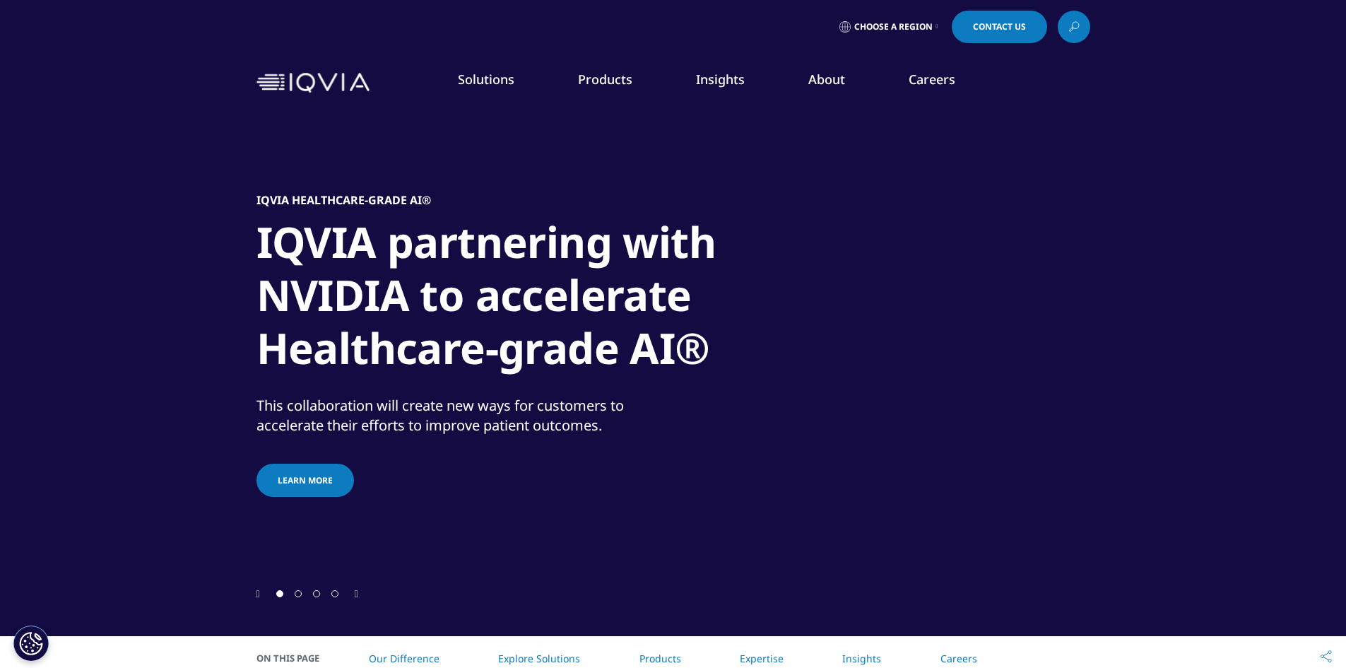 This screenshot has width=1346, height=668. What do you see at coordinates (280, 594) in the screenshot?
I see `span: Go to slide 1` at bounding box center [280, 594].